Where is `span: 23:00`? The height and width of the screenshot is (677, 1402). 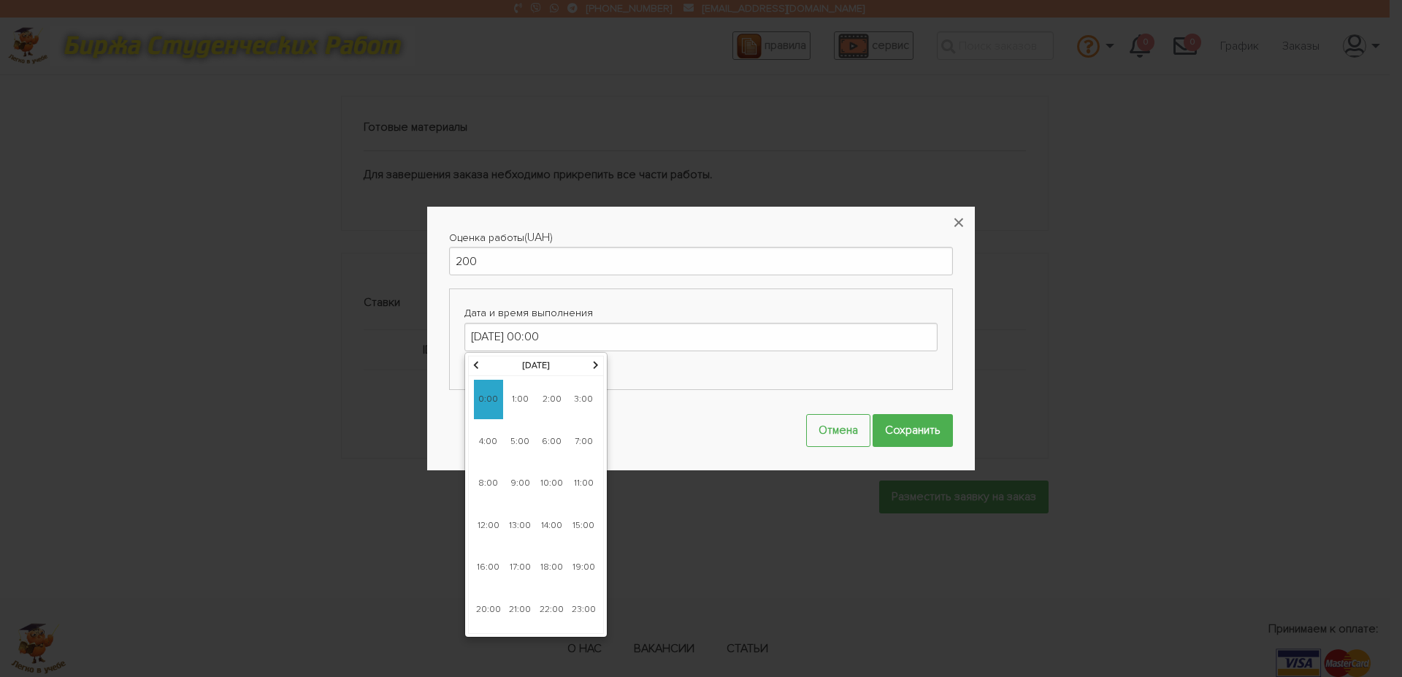 span: 23:00 is located at coordinates (584, 610).